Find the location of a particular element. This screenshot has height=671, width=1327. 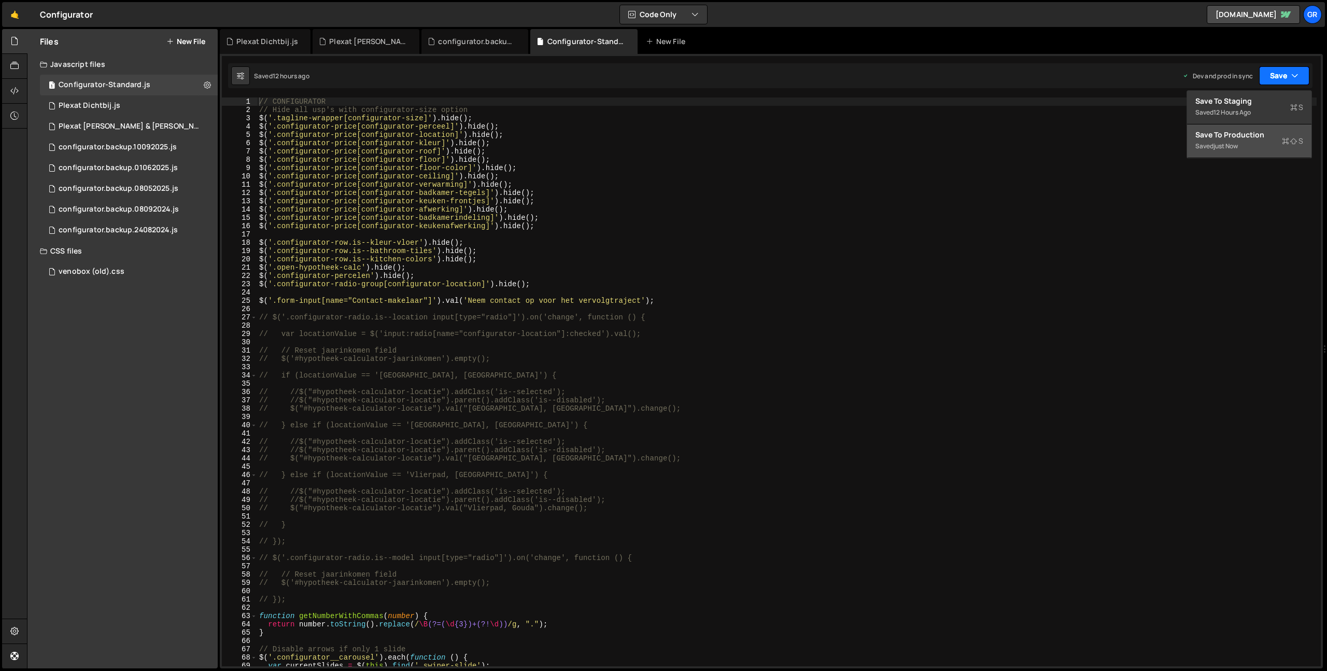

div: 33 is located at coordinates (240, 367).